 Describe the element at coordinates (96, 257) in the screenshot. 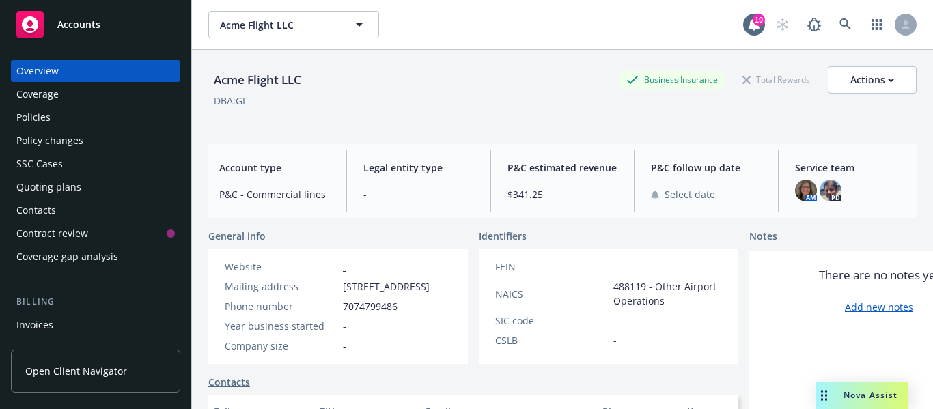

I see `a: Coverage gap analysis` at that location.